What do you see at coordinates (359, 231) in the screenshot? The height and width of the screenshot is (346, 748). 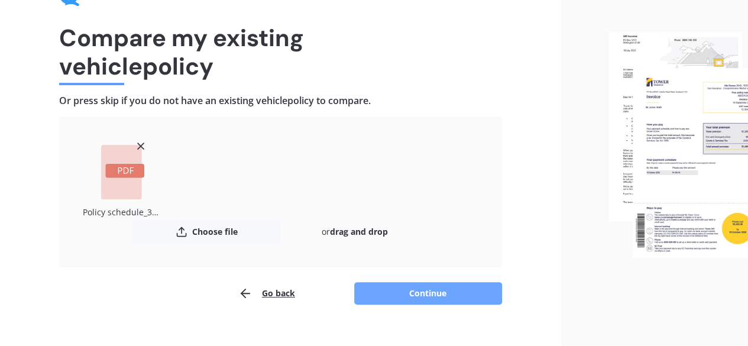 I see `b: drag and drop` at bounding box center [359, 231].